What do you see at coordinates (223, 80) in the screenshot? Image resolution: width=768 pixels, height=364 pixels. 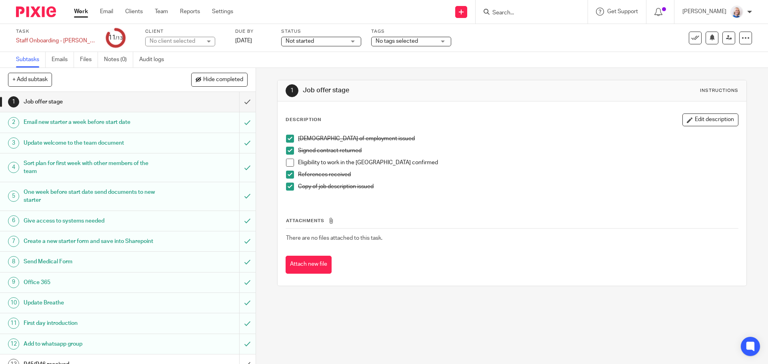 I see `span: Hide completed` at bounding box center [223, 80].